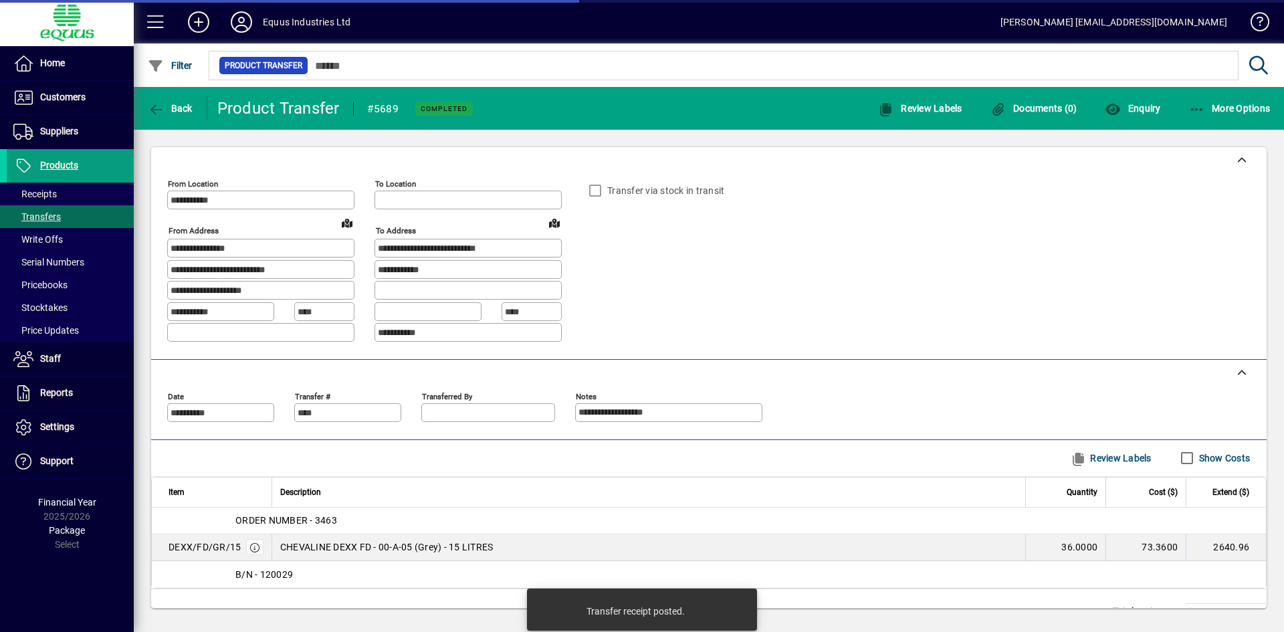 This screenshot has height=632, width=1284. Describe the element at coordinates (171, 108) in the screenshot. I see `app-page-header-button: Back` at that location.